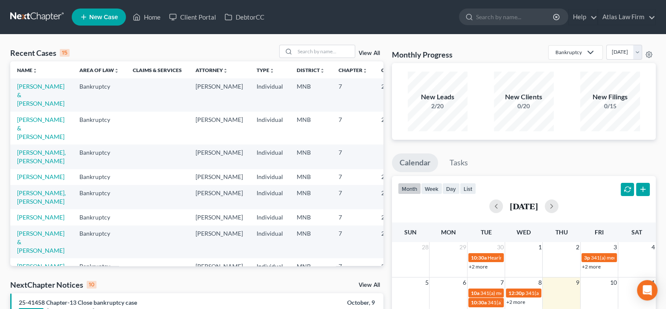 This screenshot has width=666, height=309. Describe the element at coordinates (524, 106) in the screenshot. I see `div: 0/20` at that location.